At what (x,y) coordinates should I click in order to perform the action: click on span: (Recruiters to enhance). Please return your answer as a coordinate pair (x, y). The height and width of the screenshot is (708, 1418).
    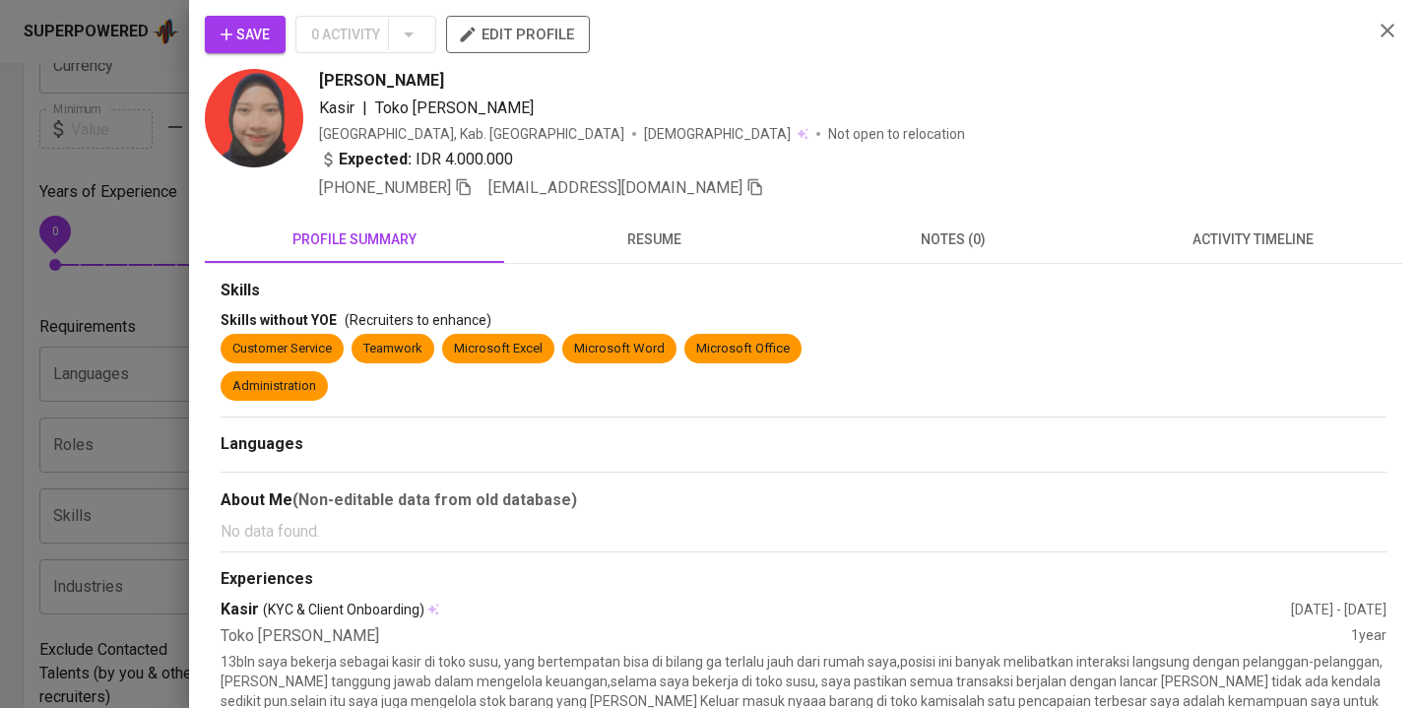
    Looking at the image, I should click on (418, 320).